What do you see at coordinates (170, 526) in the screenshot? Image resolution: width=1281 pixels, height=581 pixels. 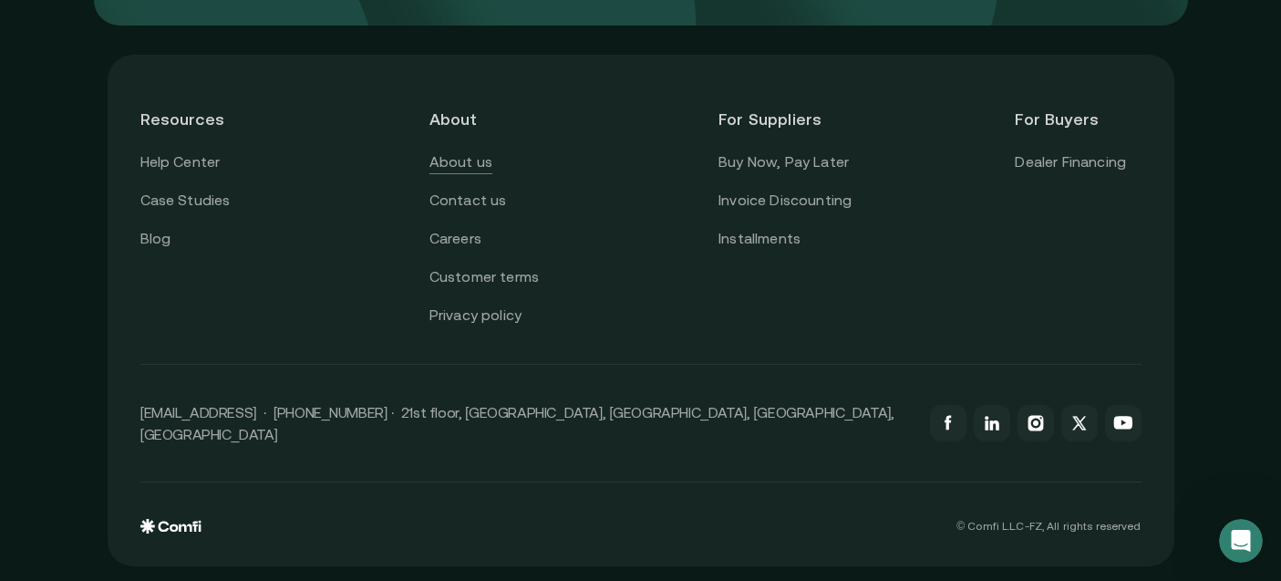 I see `img: comfi logo` at bounding box center [170, 526].